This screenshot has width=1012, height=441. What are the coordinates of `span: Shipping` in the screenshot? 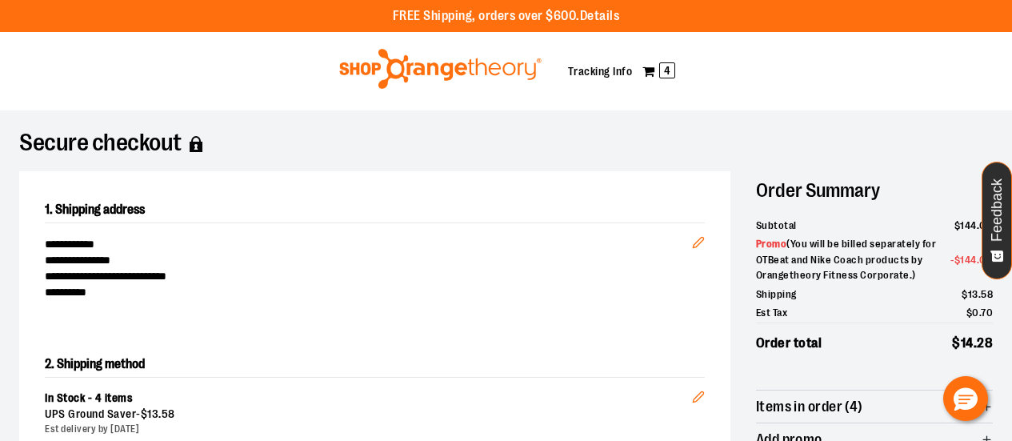 It's located at (776, 295).